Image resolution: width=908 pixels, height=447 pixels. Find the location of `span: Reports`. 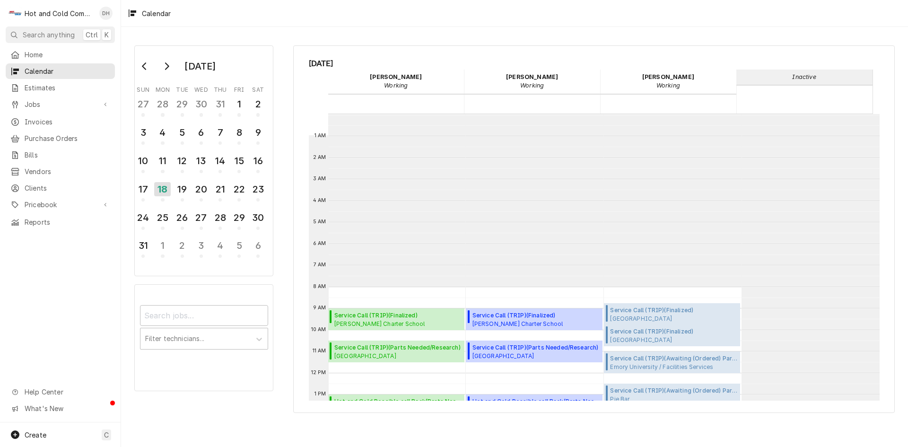

span: Reports is located at coordinates (67, 222).